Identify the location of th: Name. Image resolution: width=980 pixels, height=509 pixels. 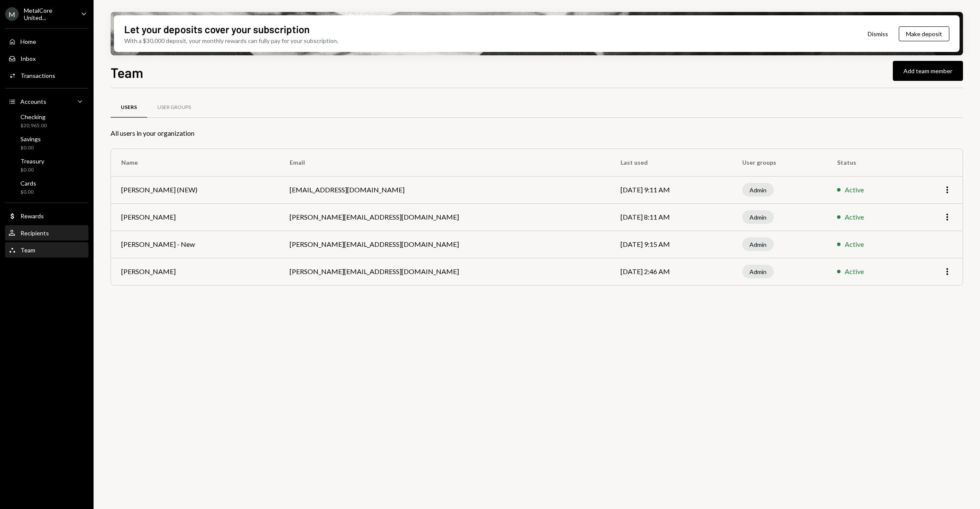
(195, 162).